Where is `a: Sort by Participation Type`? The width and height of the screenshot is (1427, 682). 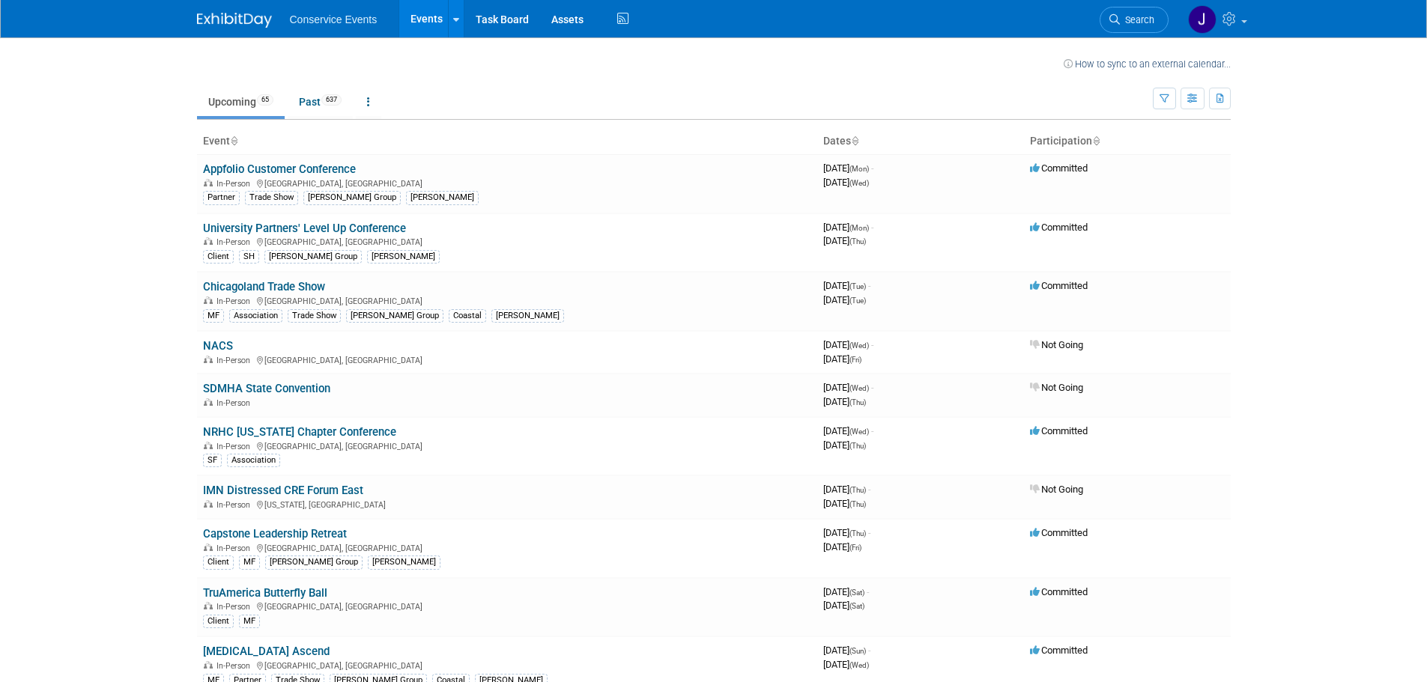
a: Sort by Participation Type is located at coordinates (1096, 141).